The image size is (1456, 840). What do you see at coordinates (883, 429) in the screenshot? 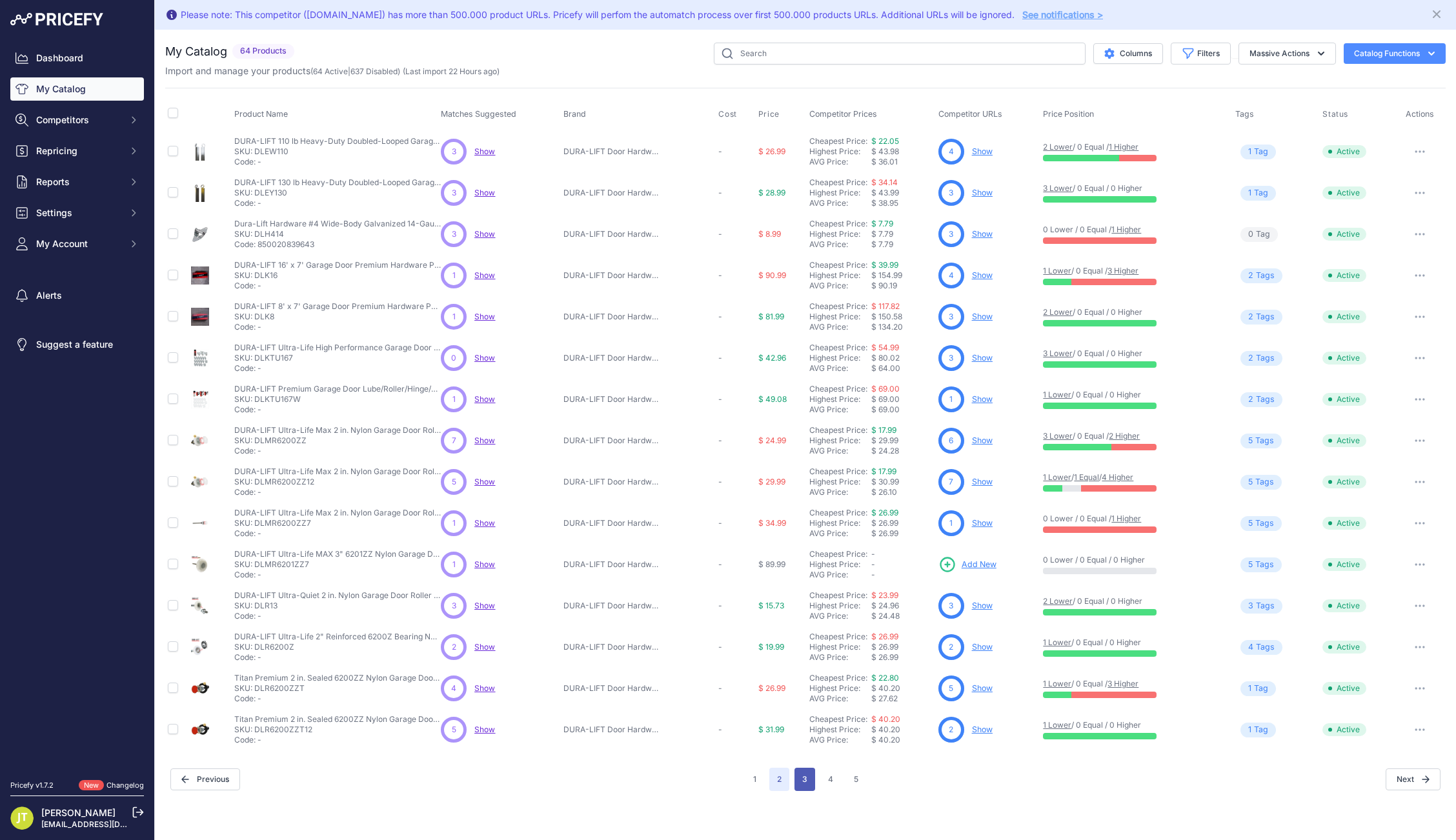
I see `a: $ 17.99` at bounding box center [883, 429].